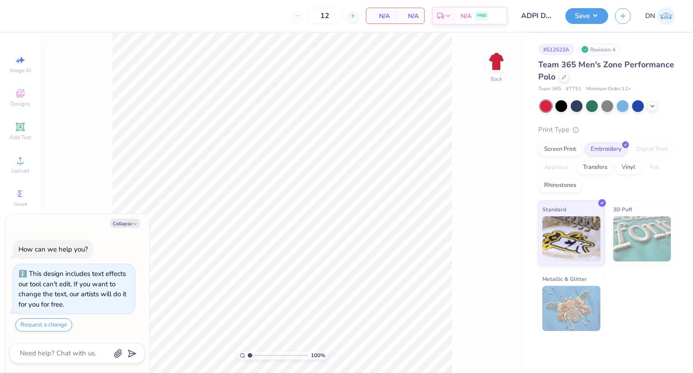  Describe the element at coordinates (629, 167) in the screenshot. I see `div: Vinyl` at that location.